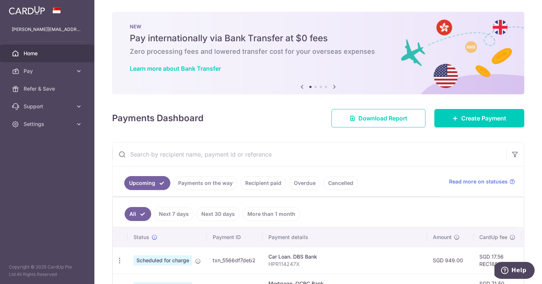 This screenshot has width=542, height=284. What do you see at coordinates (341, 183) in the screenshot?
I see `a: Cancelled` at bounding box center [341, 183].